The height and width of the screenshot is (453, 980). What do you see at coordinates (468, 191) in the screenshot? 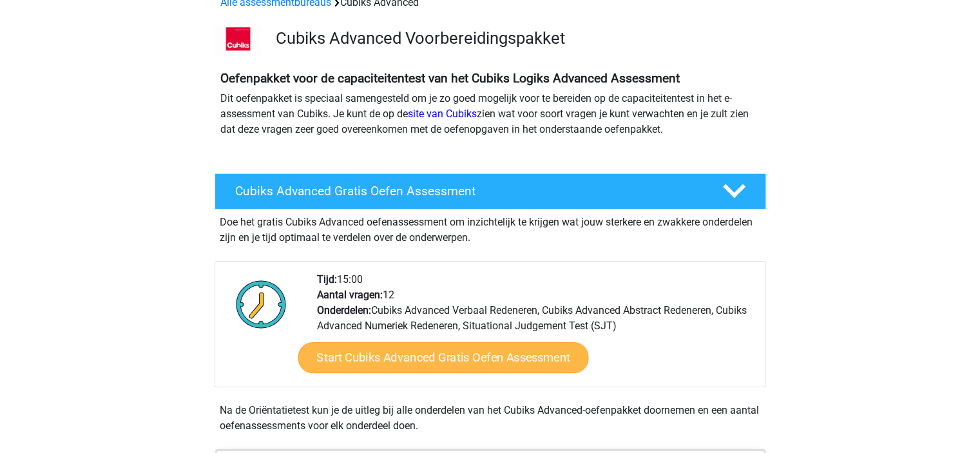
I see `h4: Cubiks Advanced Gratis Oefen Assessment` at bounding box center [468, 191].